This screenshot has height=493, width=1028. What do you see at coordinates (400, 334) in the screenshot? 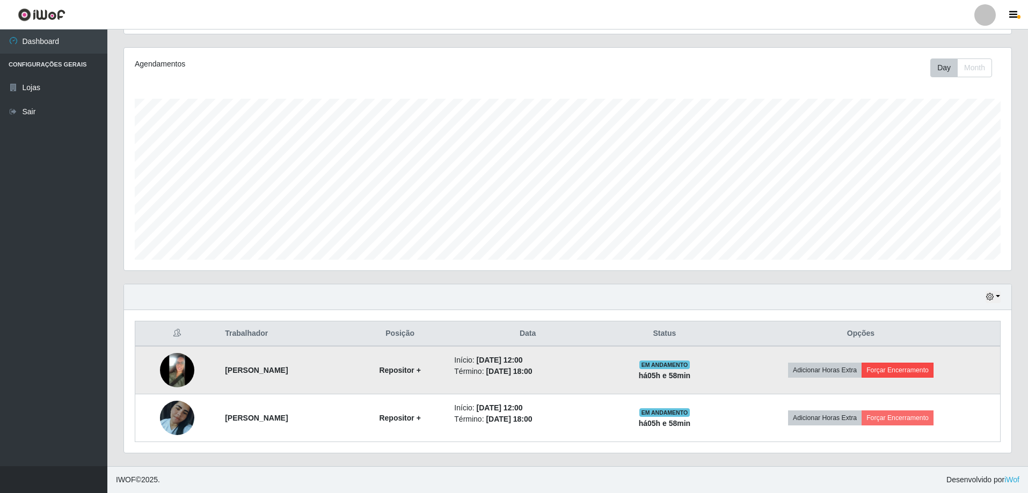
I see `th: Posição` at bounding box center [400, 334].